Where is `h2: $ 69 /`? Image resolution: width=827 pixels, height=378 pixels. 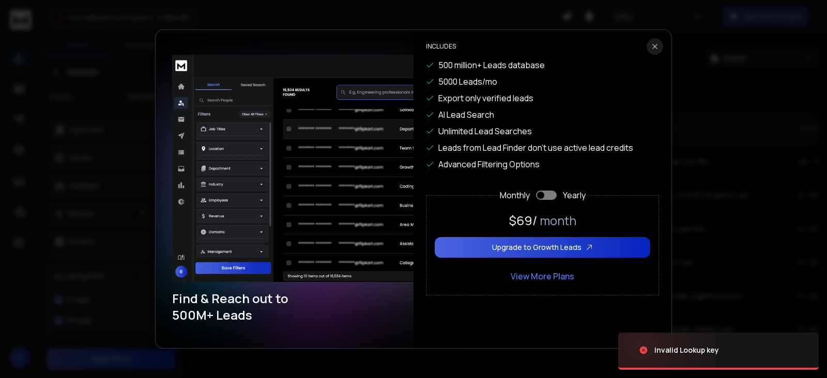 h2: $ 69 / is located at coordinates (543, 221).